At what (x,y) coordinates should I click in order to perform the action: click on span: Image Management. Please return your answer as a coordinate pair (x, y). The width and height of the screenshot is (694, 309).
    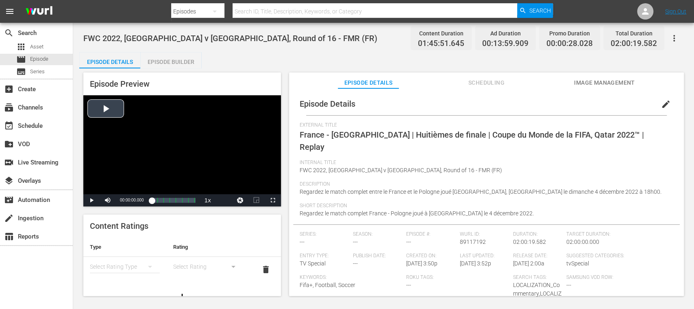
    Looking at the image, I should click on (604, 83).